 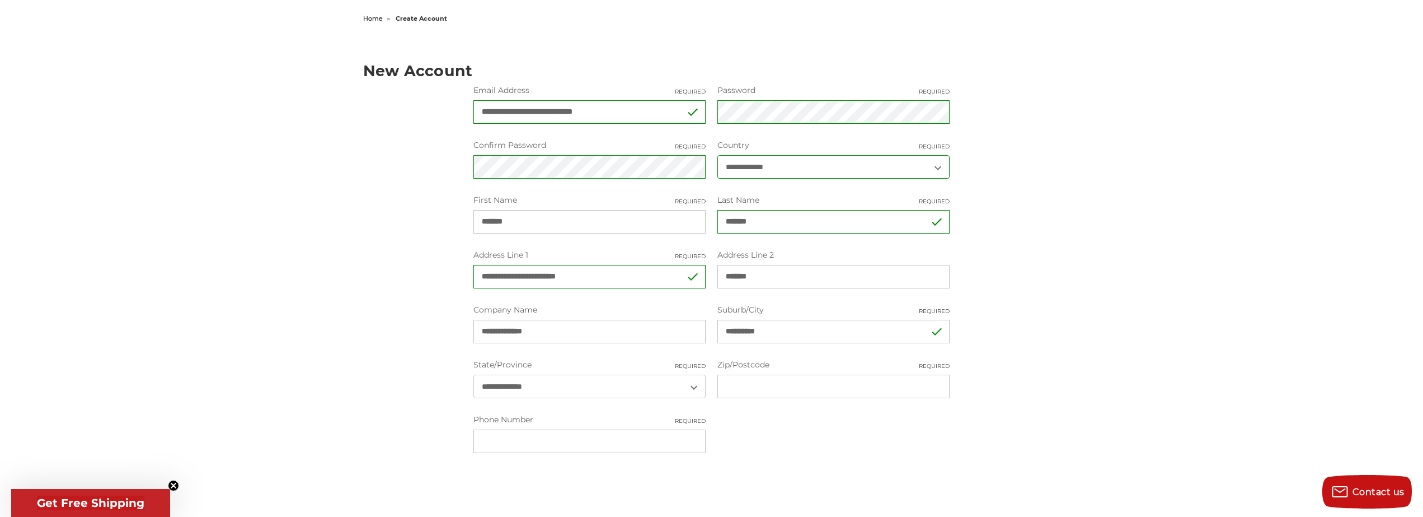 I want to click on span: Contact us, so click(x=1378, y=491).